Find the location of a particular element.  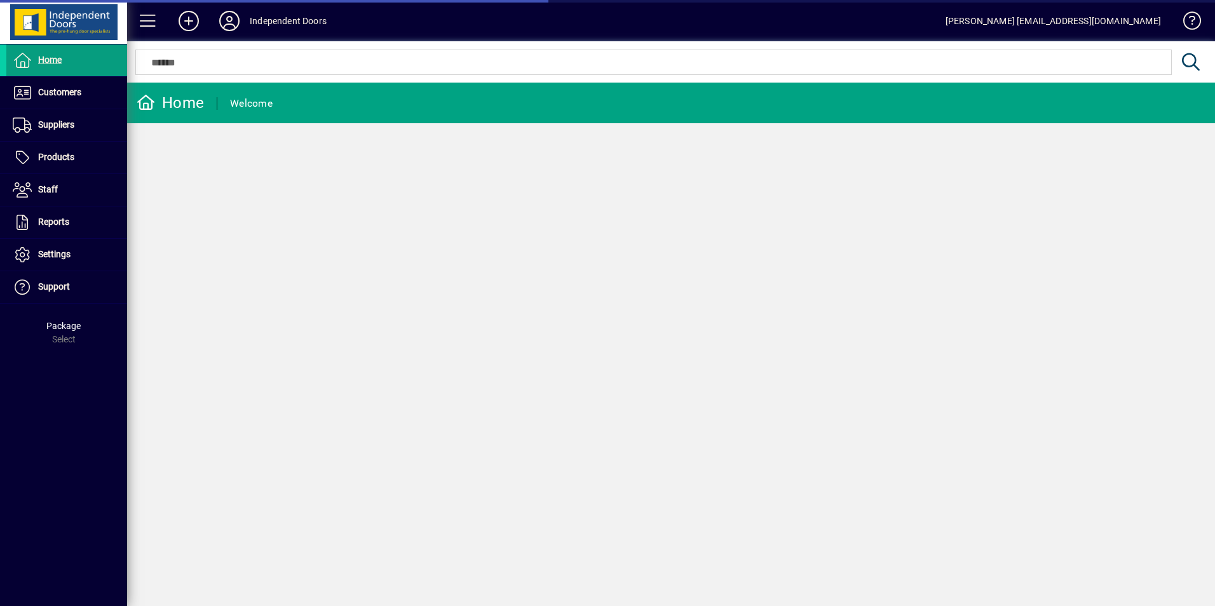

a: Products is located at coordinates (67, 158).